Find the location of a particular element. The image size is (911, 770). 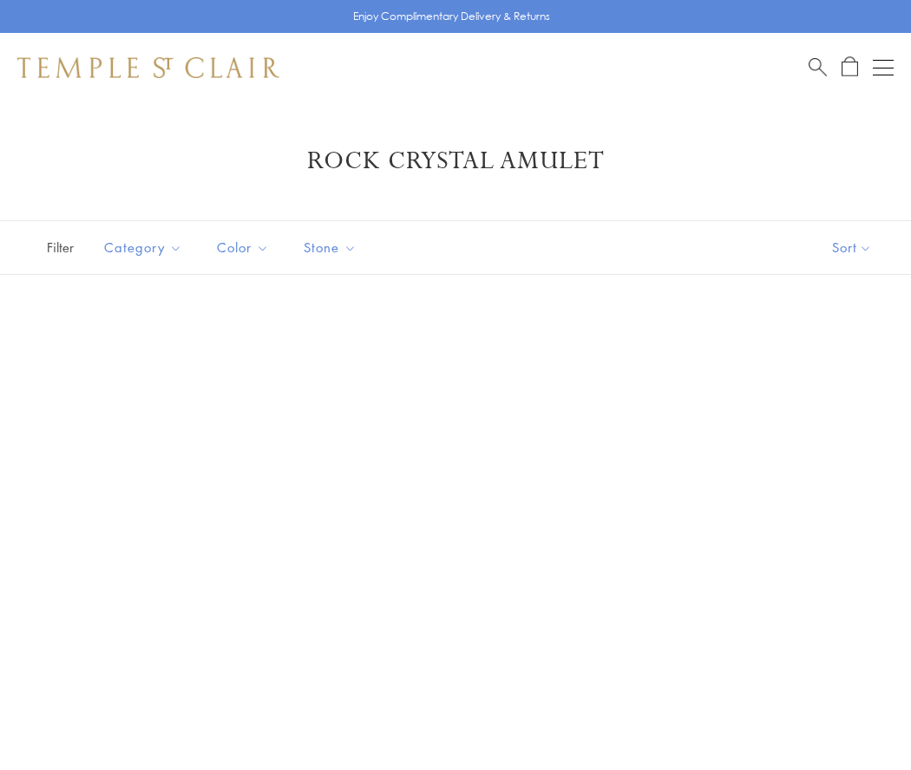

p: Enjoy Complimentary Delivery & Returns is located at coordinates (451, 16).